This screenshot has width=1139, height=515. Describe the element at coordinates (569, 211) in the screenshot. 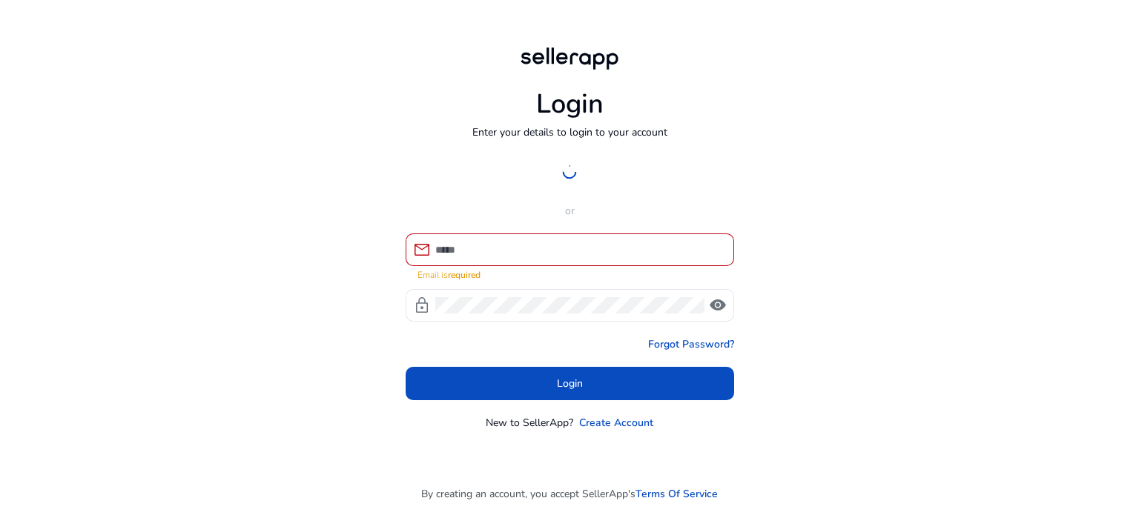

I see `p: or` at that location.